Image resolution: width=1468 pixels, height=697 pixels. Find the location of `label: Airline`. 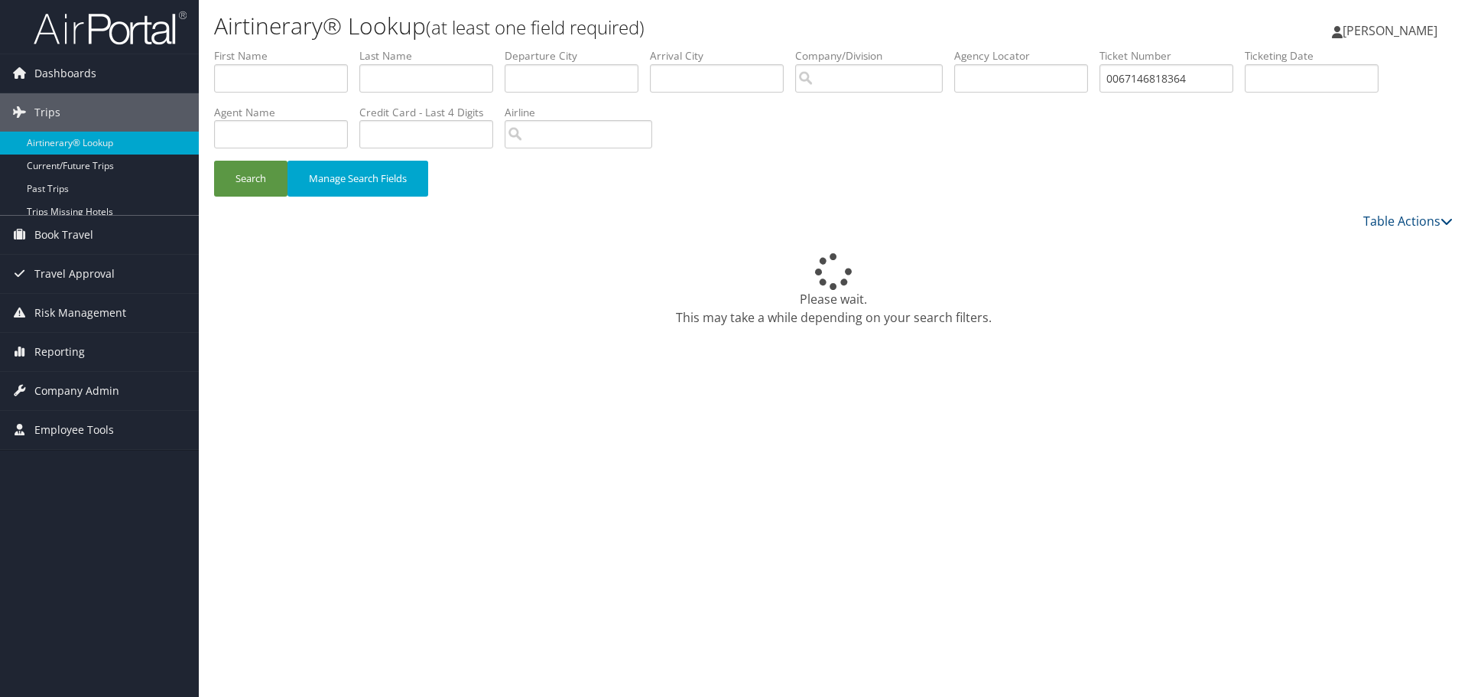

label: Airline is located at coordinates (584, 112).